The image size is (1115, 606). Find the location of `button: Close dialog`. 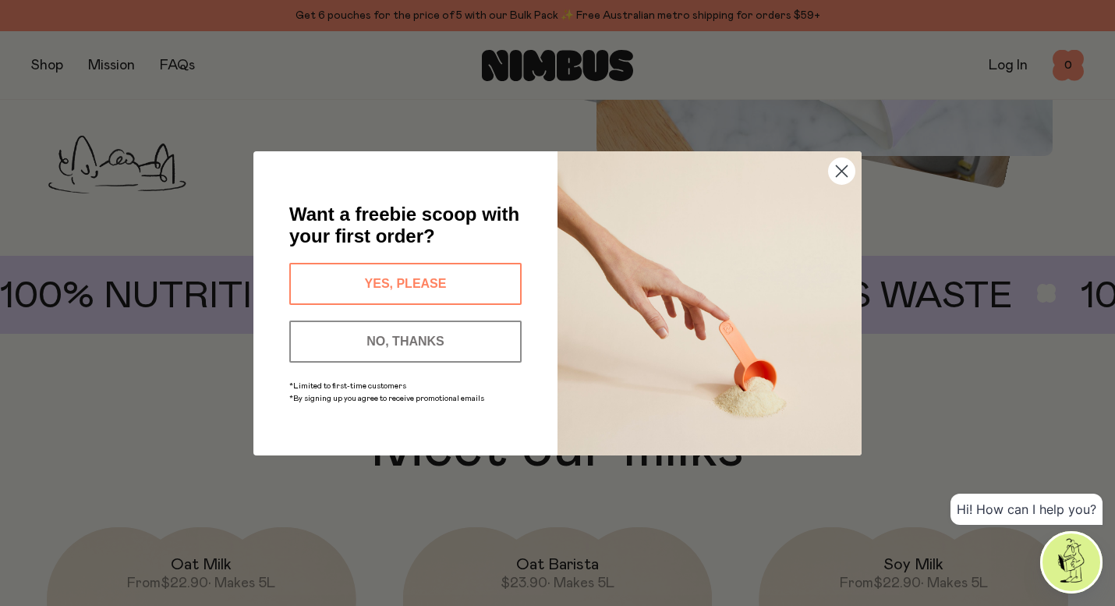

button: Close dialog is located at coordinates (841, 171).